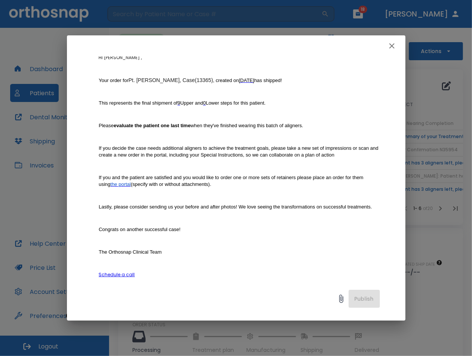  What do you see at coordinates (121, 184) in the screenshot?
I see `a: the portal` at bounding box center [121, 184].